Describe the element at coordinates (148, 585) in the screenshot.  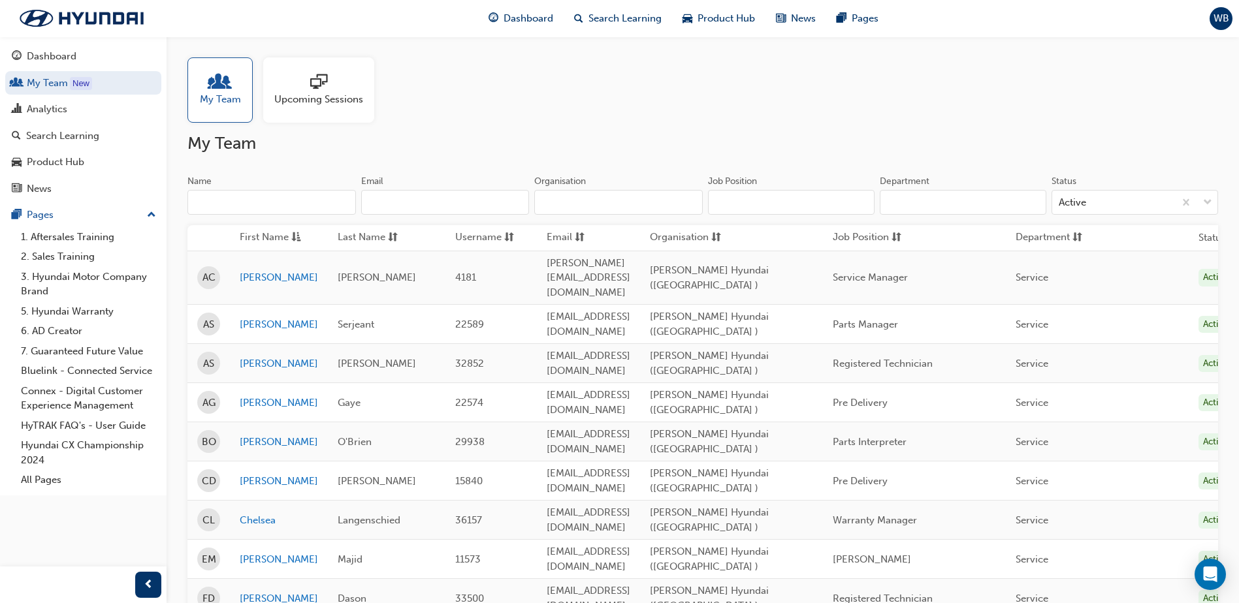
I see `span: prev-icon` at that location.